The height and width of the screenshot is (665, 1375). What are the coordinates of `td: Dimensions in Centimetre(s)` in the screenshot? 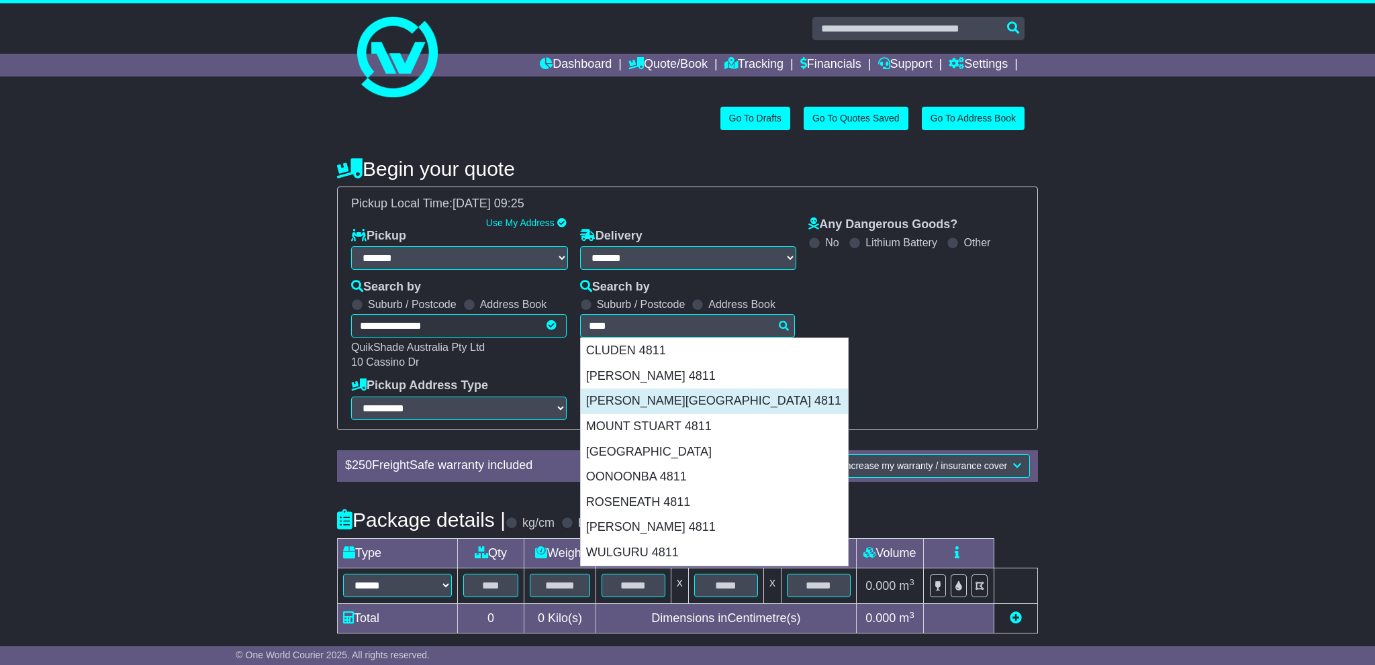 It's located at (726, 619).